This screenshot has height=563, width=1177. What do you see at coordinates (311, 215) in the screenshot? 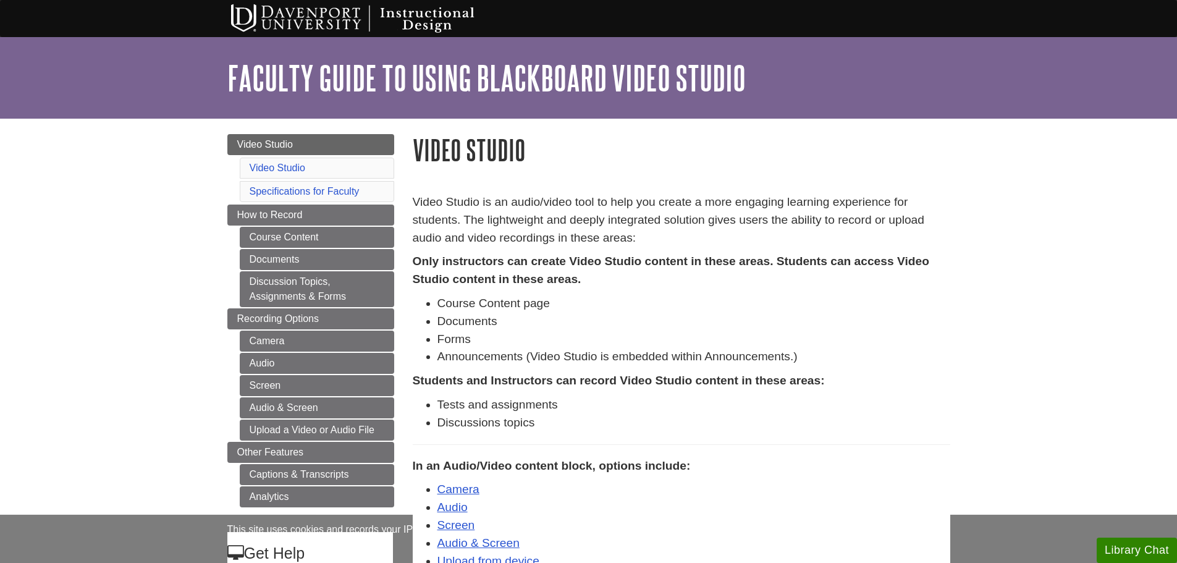
I see `a: How to Record` at bounding box center [311, 215].